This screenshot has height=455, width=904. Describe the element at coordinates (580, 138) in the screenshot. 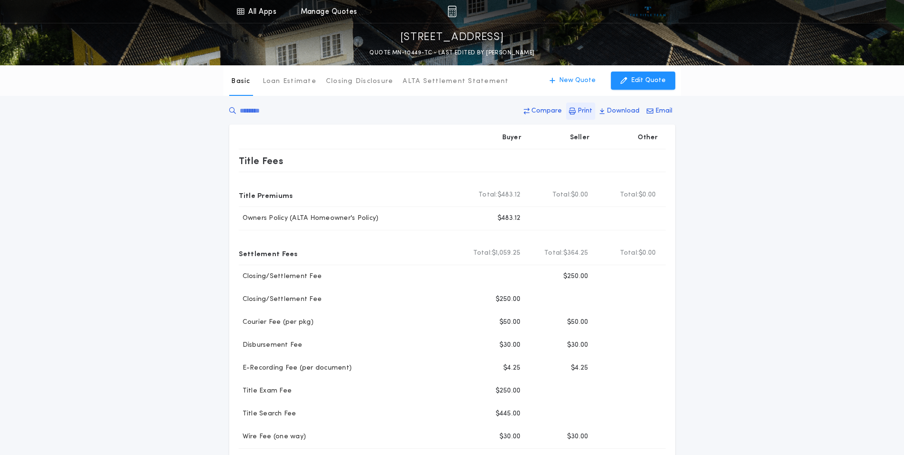

I see `p: Seller` at that location.